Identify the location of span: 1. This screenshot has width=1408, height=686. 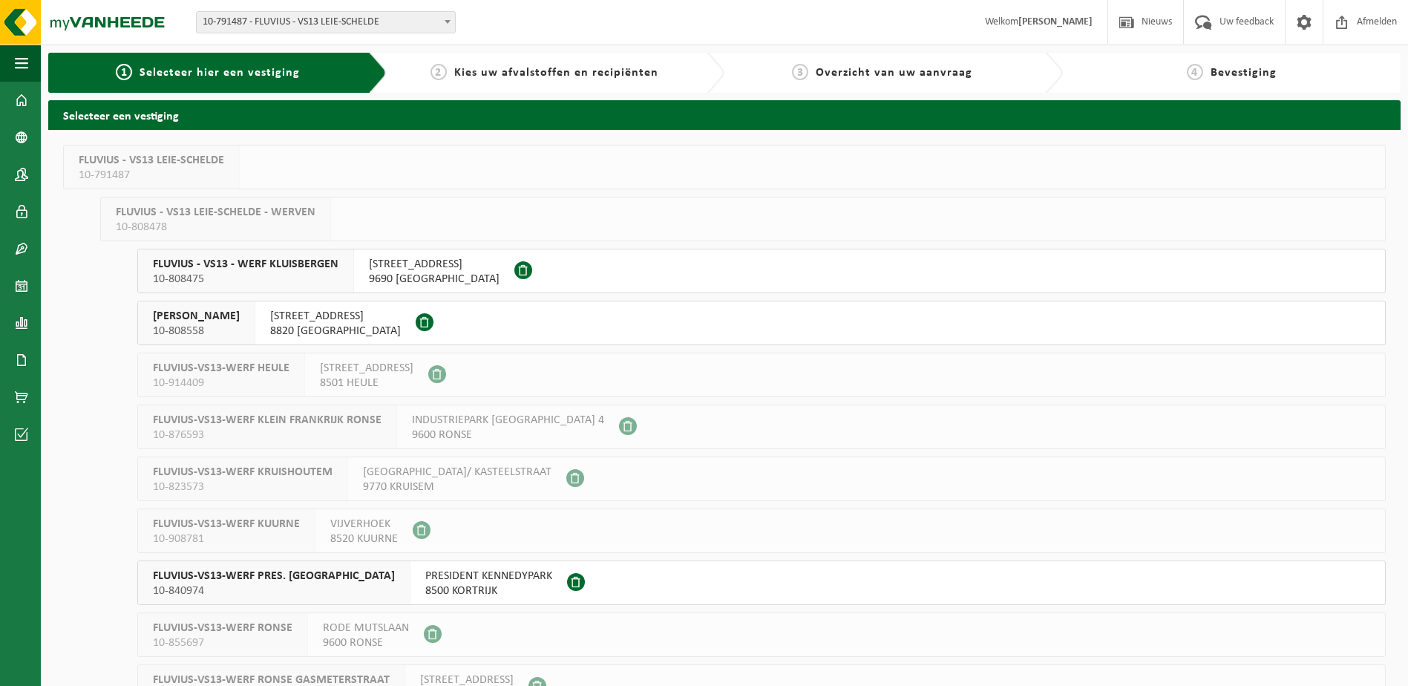
(124, 72).